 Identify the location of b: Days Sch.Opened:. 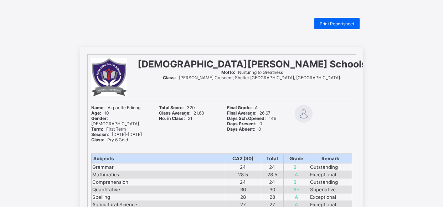
(246, 118).